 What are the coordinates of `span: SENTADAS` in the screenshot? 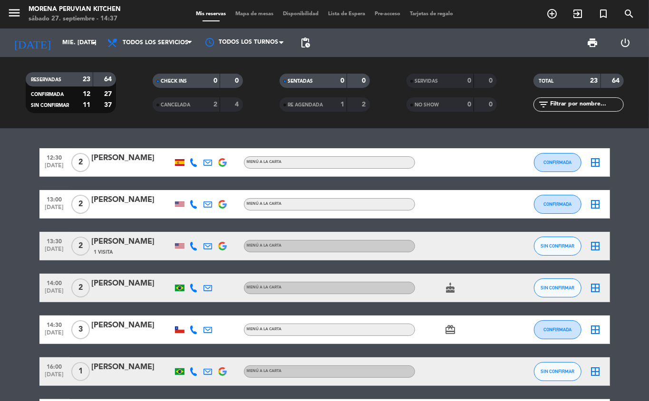 It's located at (300, 81).